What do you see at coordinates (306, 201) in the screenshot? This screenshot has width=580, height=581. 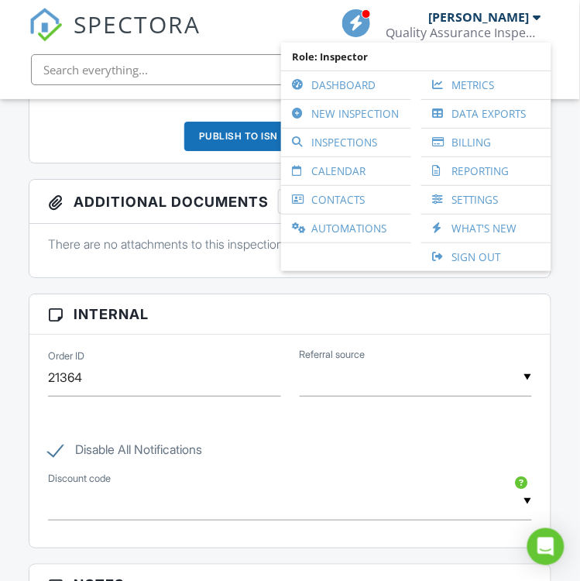 I see `div: New` at bounding box center [306, 201].